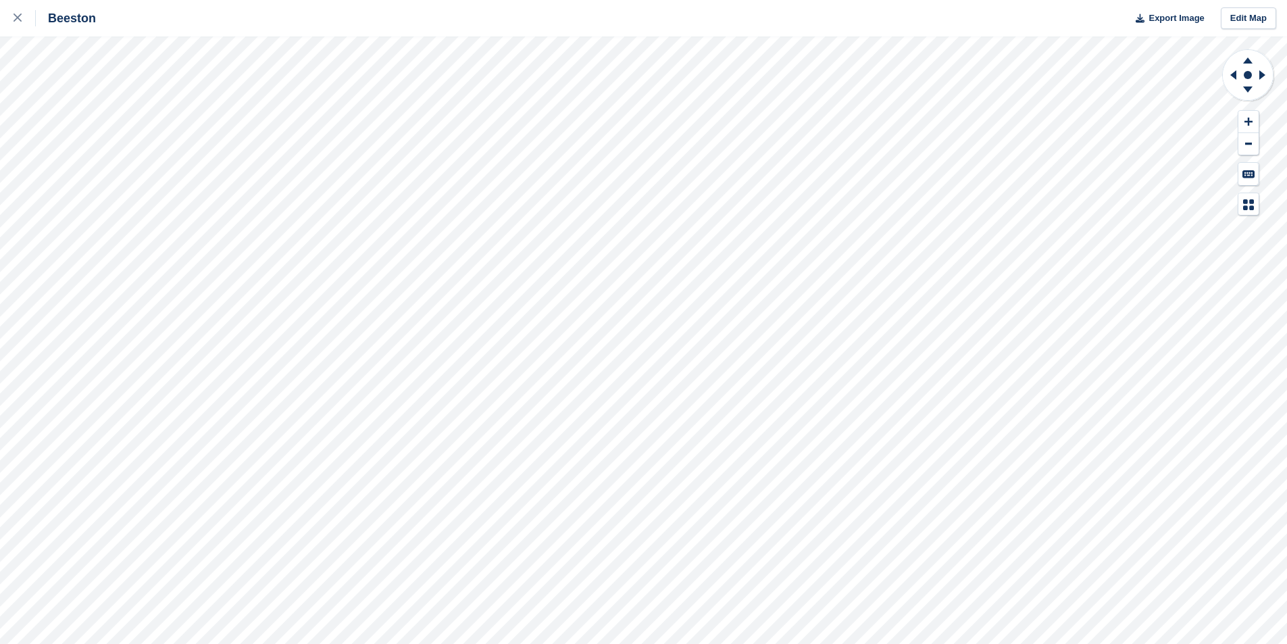 The image size is (1287, 644). I want to click on button: Zoom In, so click(1248, 122).